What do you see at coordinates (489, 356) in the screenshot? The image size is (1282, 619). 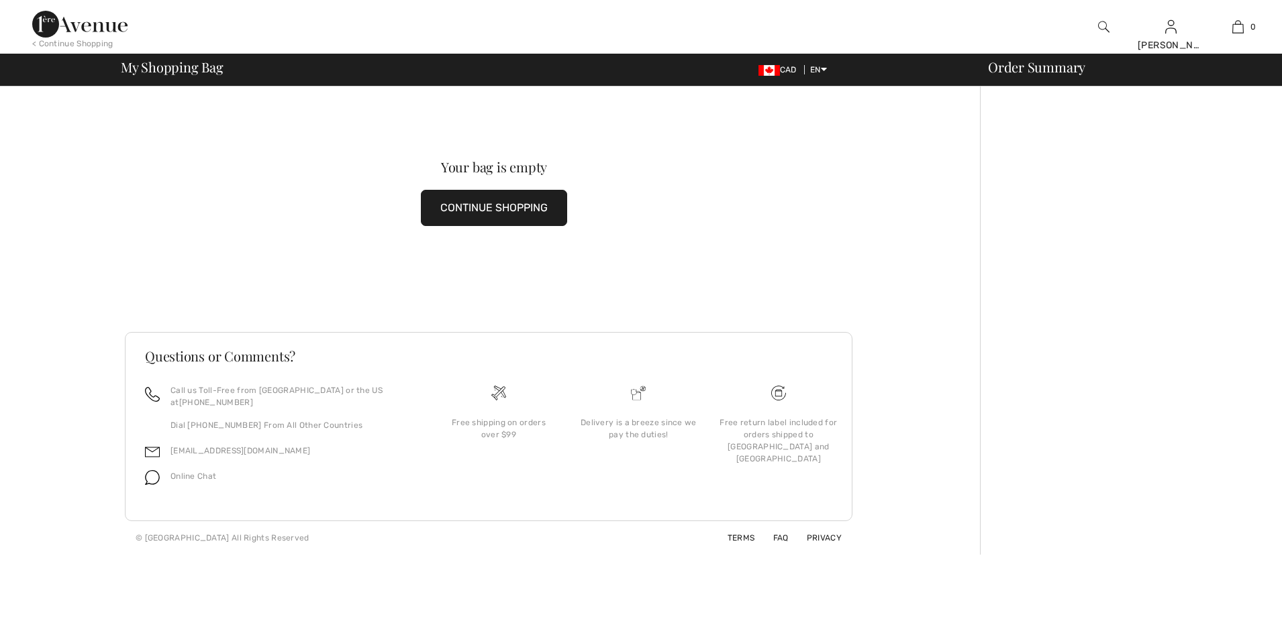 I see `h3: Questions or Comments?` at bounding box center [489, 356].